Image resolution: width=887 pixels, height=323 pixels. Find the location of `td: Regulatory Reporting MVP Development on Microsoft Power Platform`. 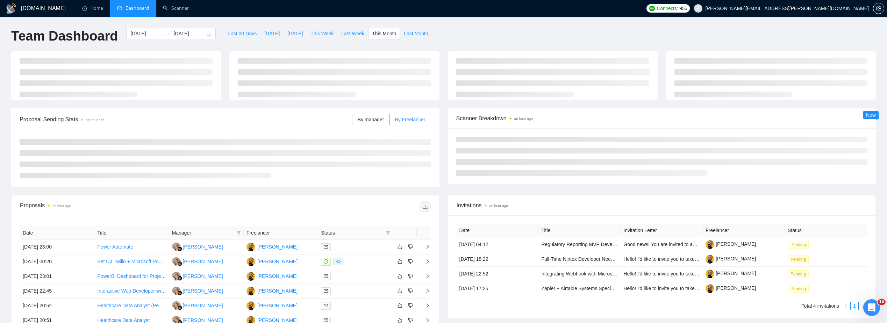

td: Regulatory Reporting MVP Development on Microsoft Power Platform is located at coordinates (579, 245).